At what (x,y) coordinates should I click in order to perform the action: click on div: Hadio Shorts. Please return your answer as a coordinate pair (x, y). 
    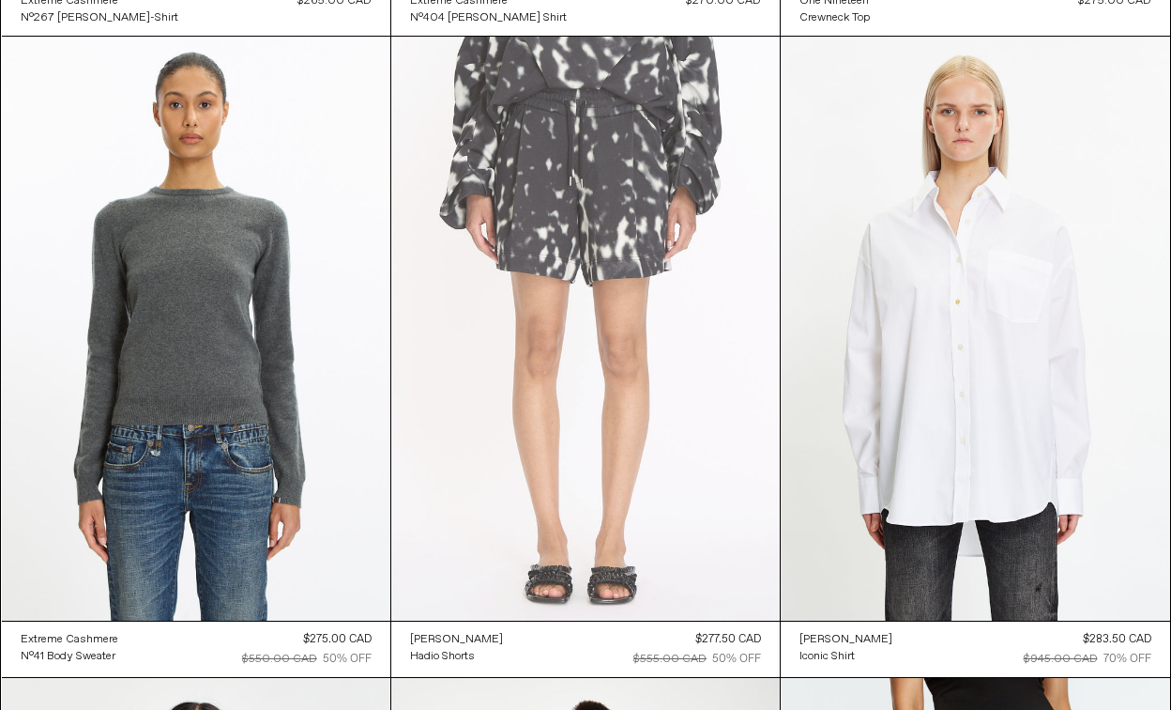
    Looking at the image, I should click on (442, 656).